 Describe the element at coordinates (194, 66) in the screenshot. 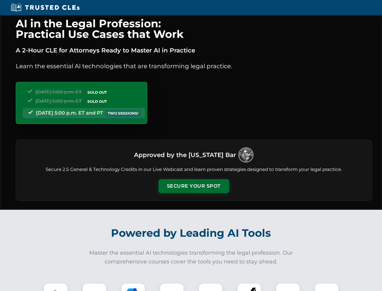

I see `p: Learn the essential AI technologies that are transforming legal practice.` at that location.